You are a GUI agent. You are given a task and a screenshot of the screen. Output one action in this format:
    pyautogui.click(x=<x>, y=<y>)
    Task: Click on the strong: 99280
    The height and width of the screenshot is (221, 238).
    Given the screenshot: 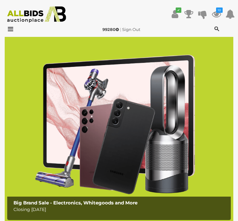 What is the action you would take?
    pyautogui.click(x=111, y=29)
    